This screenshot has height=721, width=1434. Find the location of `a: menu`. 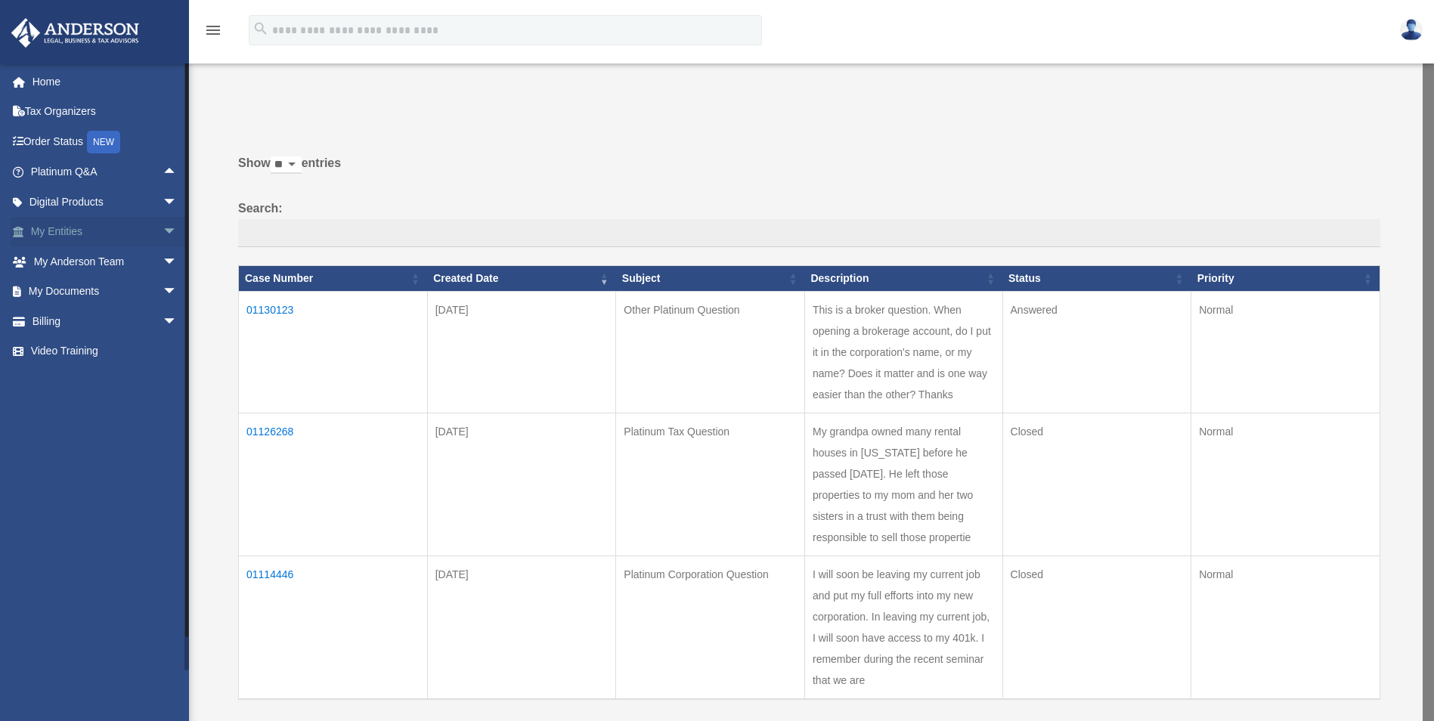

a: menu is located at coordinates (213, 32).